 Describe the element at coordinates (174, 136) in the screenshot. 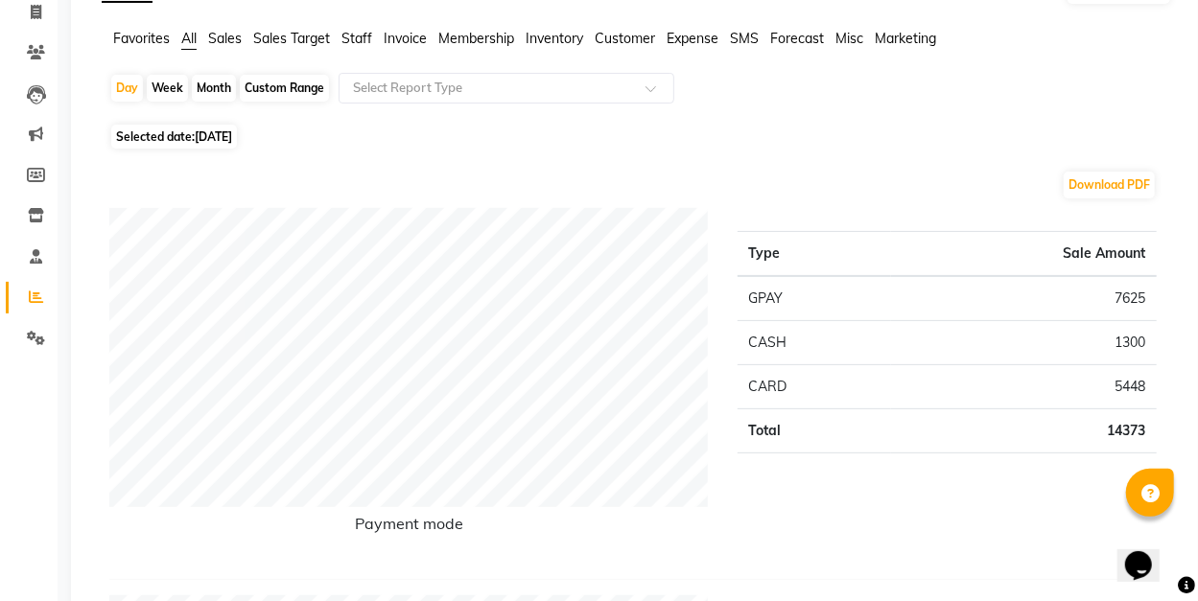

I see `span: Selected date:` at that location.